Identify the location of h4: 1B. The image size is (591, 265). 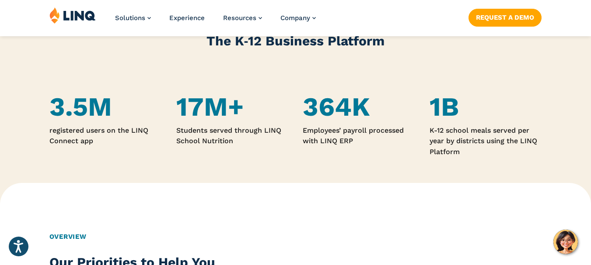
(485, 107).